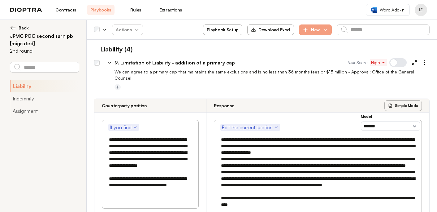 The image size is (437, 212). I want to click on span: Actions, so click(128, 30).